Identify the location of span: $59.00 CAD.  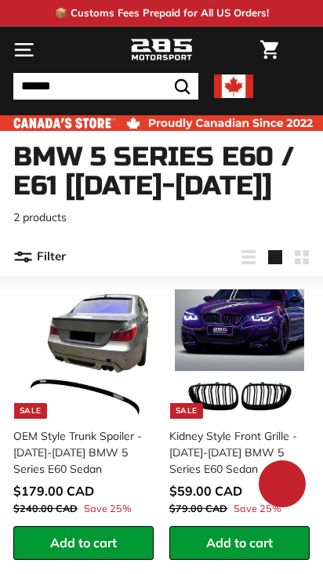
(205, 490).